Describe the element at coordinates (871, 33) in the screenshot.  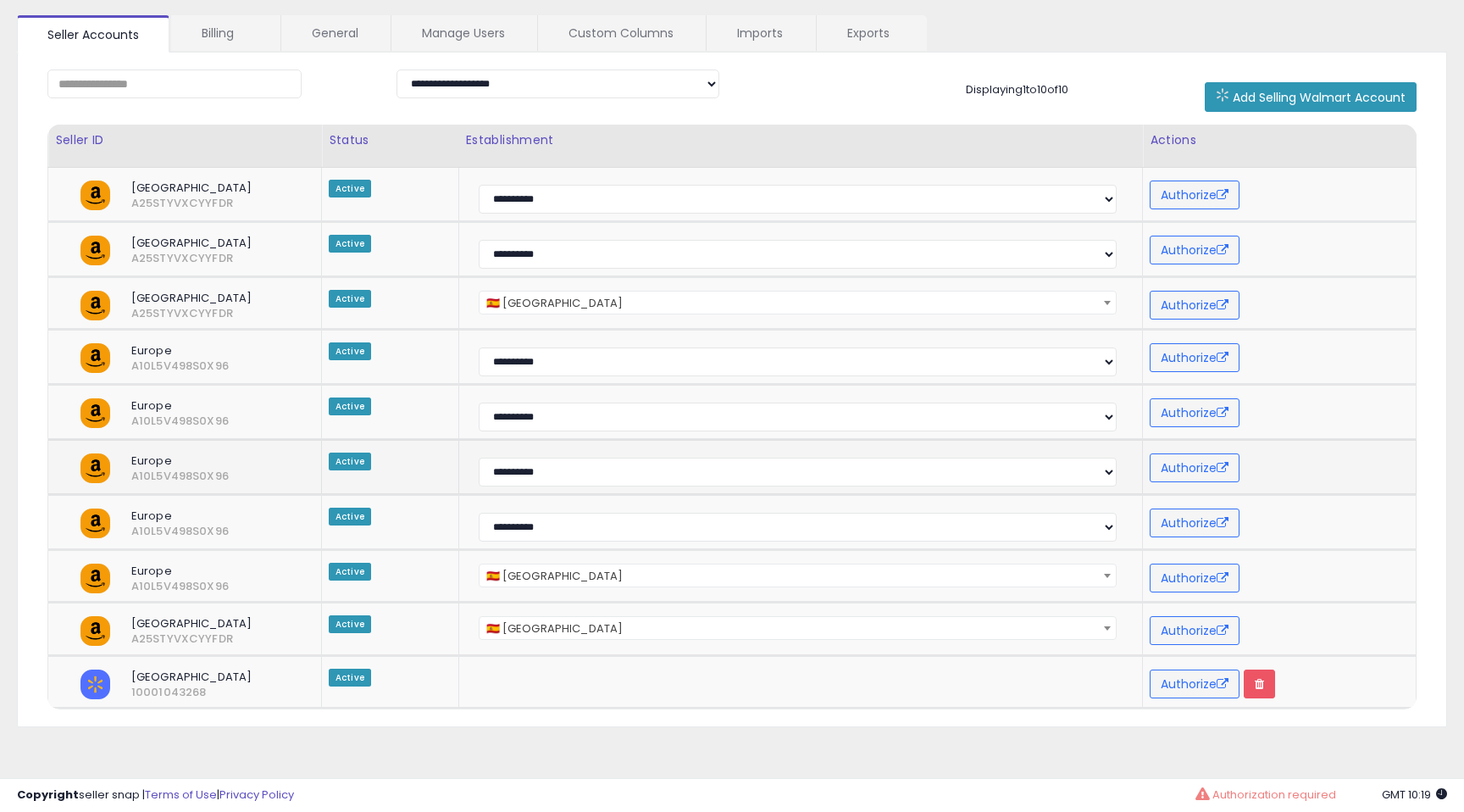
I see `a: Exports` at that location.